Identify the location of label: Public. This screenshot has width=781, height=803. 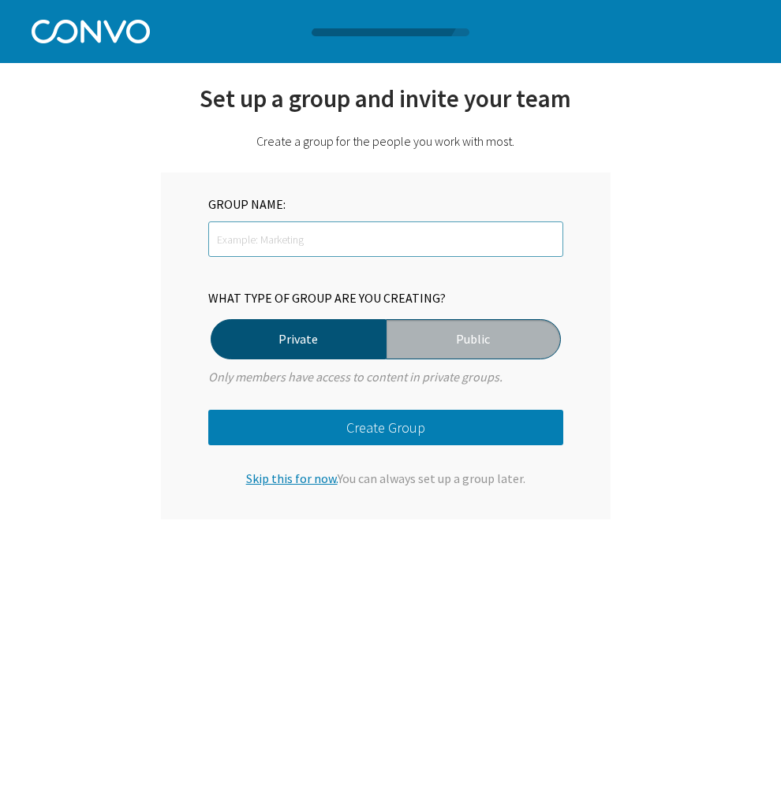
(473, 339).